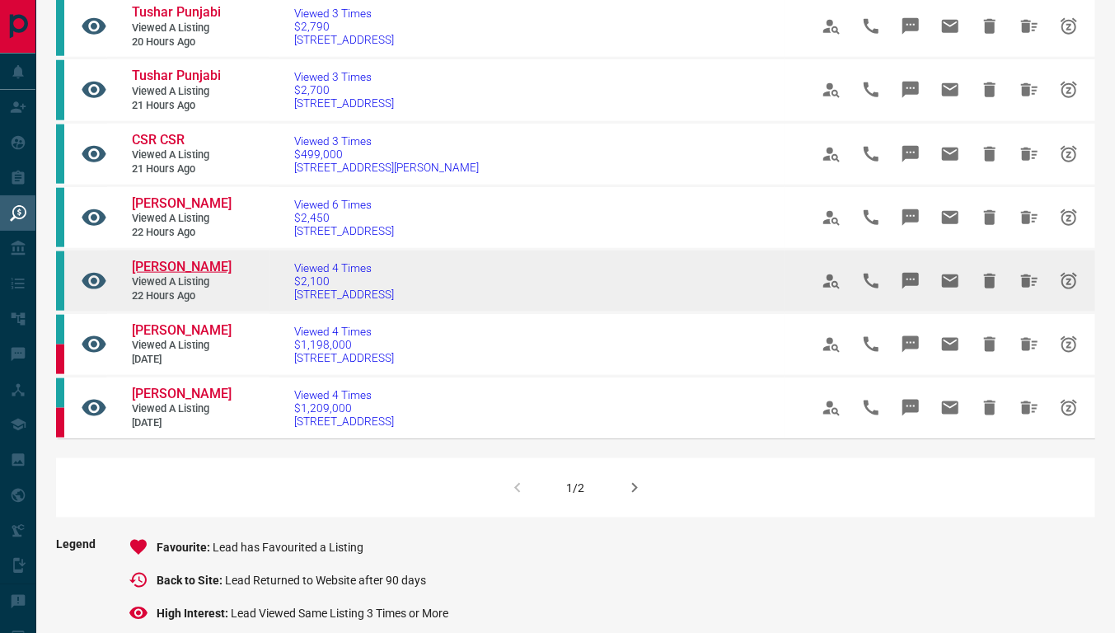 This screenshot has height=633, width=1115. What do you see at coordinates (181, 42) in the screenshot?
I see `span: 20 hours ago` at bounding box center [181, 42].